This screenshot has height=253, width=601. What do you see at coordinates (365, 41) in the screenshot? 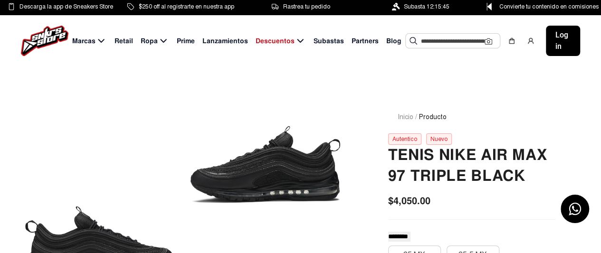
I see `span: Partners` at bounding box center [365, 41].